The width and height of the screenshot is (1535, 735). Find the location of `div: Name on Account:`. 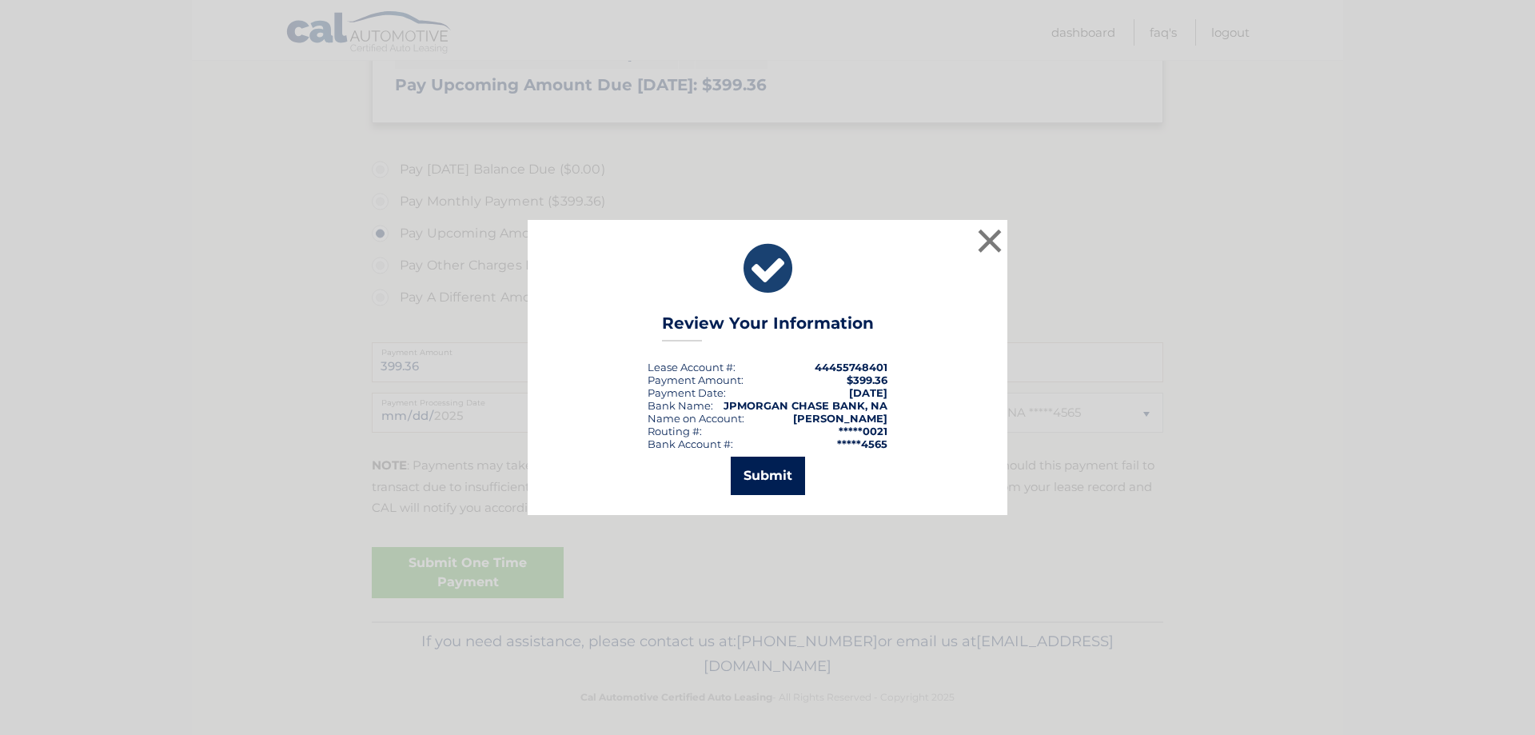

div: Name on Account: is located at coordinates (696, 418).